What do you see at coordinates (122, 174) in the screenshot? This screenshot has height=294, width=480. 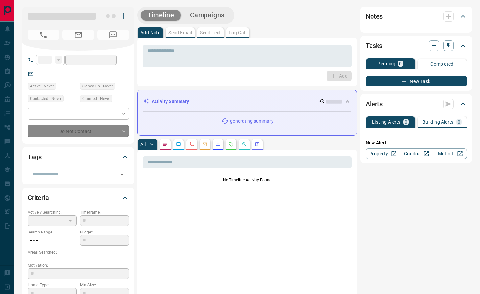 I see `button: Open` at bounding box center [122, 174].